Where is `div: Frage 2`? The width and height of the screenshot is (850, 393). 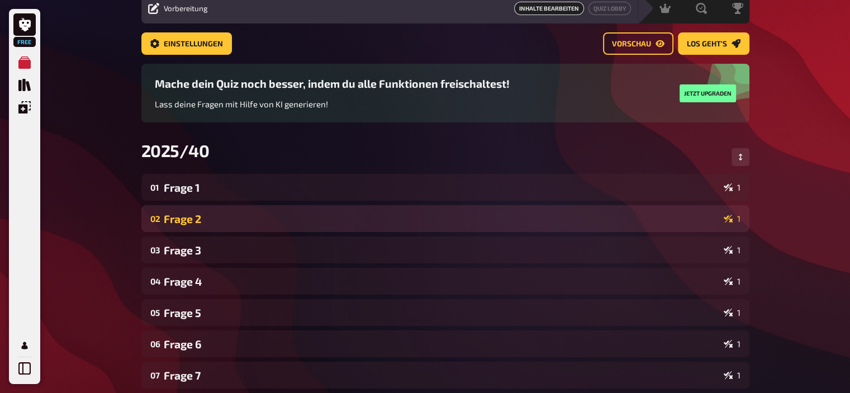
div: Frage 2 is located at coordinates (441, 218).